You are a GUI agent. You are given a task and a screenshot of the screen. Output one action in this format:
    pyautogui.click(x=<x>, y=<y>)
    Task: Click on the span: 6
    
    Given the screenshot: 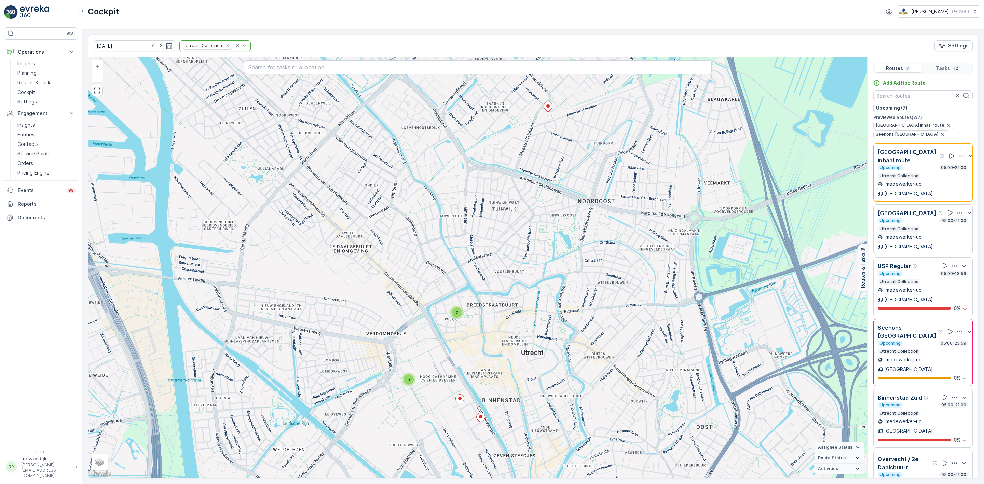 What is the action you would take?
    pyautogui.click(x=409, y=379)
    